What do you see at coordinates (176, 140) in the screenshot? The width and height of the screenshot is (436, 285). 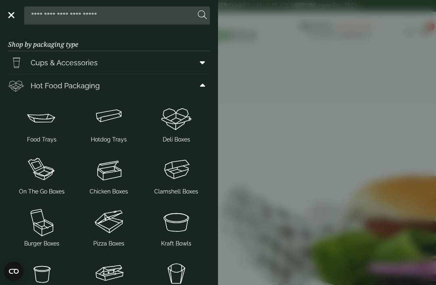 I see `span: Deli Boxes` at bounding box center [176, 140].